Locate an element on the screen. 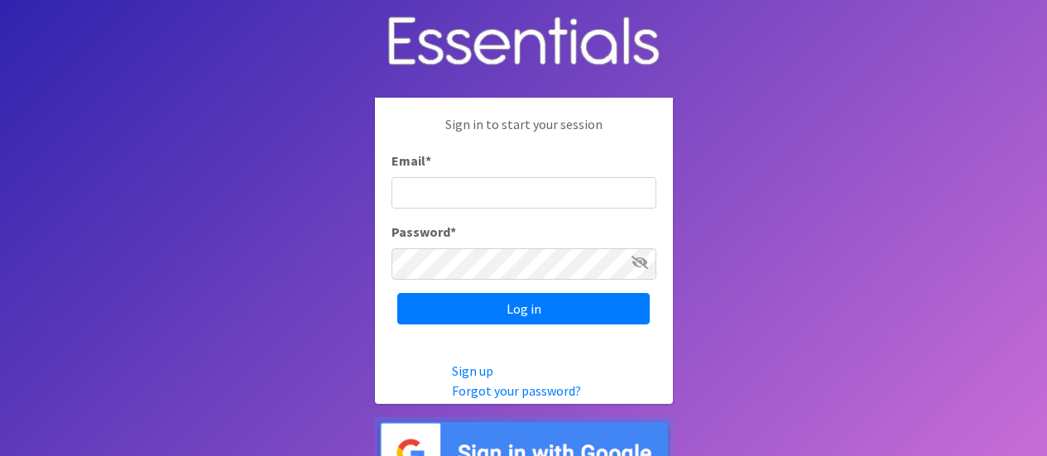 This screenshot has height=456, width=1047. p: Sign in to start your session is located at coordinates (524, 132).